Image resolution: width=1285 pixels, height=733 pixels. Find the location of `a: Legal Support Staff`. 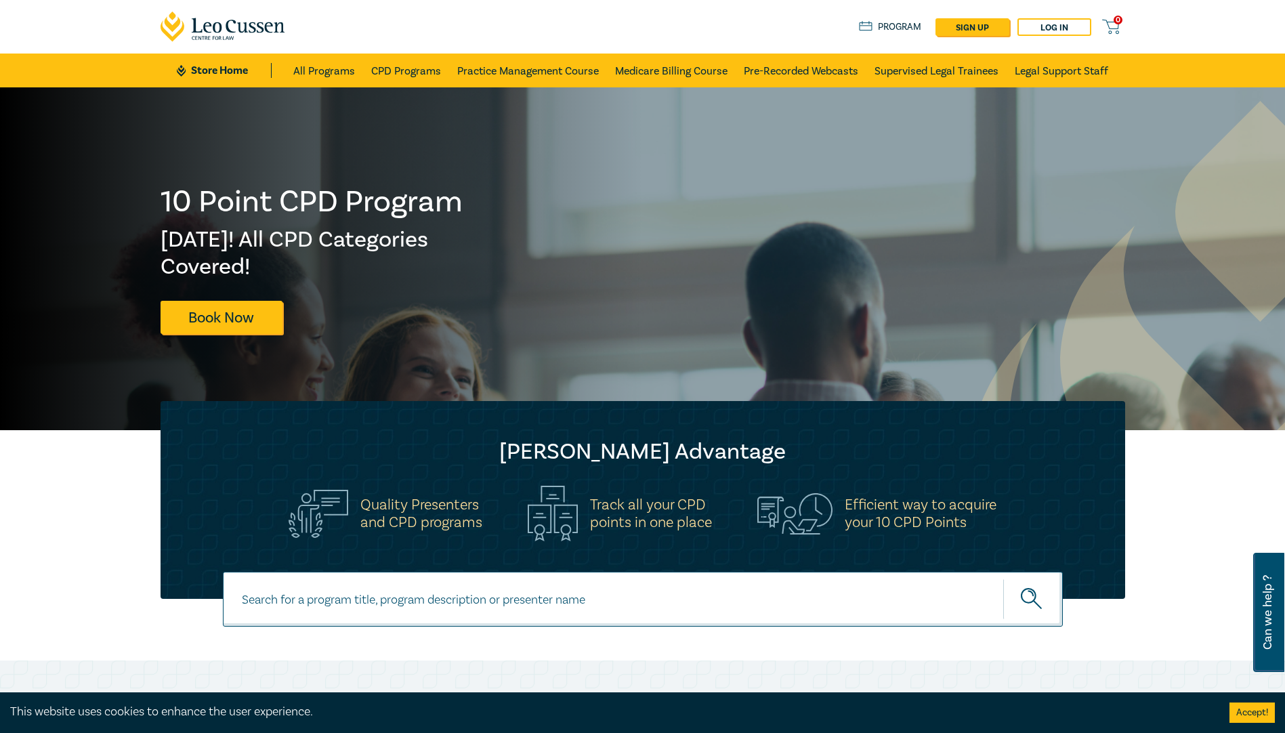

a: Legal Support Staff is located at coordinates (1062, 70).